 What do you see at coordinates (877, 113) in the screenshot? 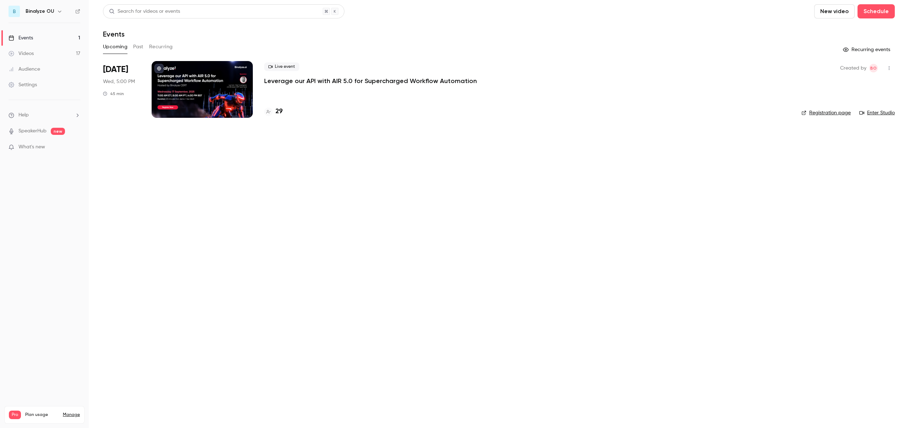
I see `a: Enter Studio` at bounding box center [877, 113].